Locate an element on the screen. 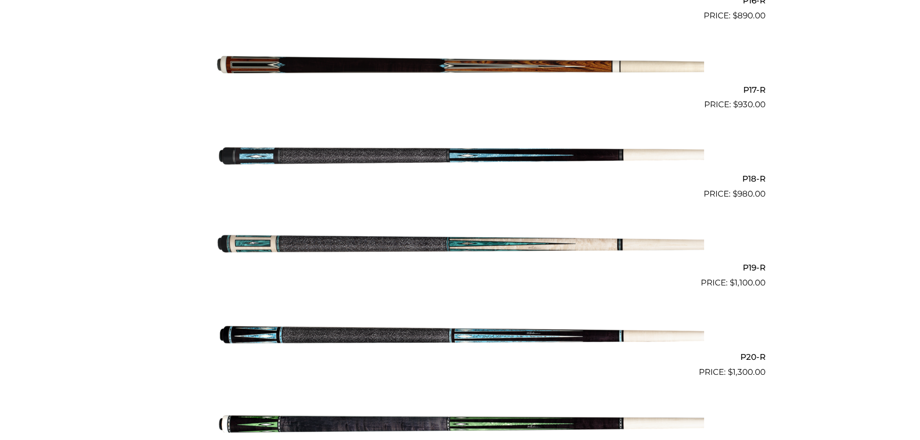 Image resolution: width=920 pixels, height=440 pixels. a: P18-R $980.00 is located at coordinates (460, 157).